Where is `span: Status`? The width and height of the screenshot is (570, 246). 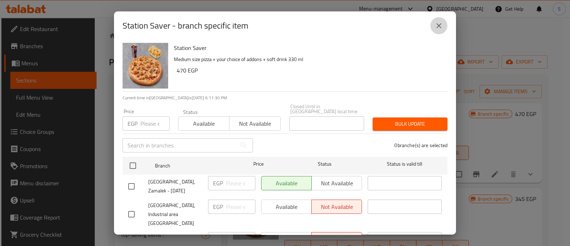 span: Status is located at coordinates (325, 164).